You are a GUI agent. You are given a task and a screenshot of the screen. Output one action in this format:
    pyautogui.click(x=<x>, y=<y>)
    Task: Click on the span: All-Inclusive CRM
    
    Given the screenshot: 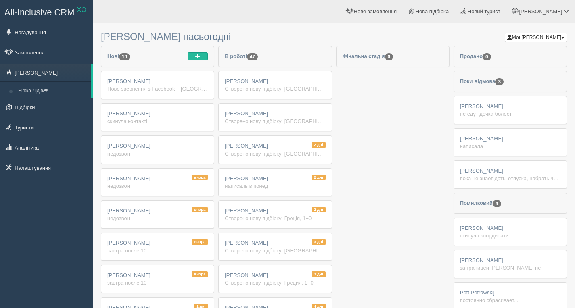 What is the action you would take?
    pyautogui.click(x=40, y=12)
    